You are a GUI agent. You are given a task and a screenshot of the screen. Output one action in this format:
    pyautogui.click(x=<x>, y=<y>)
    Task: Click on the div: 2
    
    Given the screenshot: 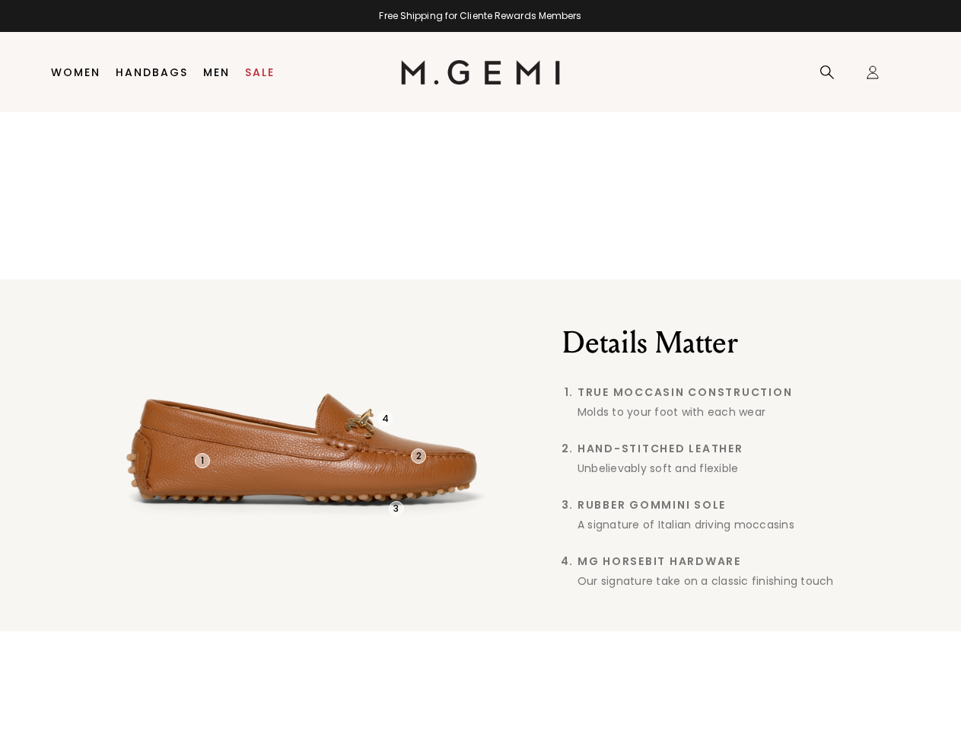 What is the action you would take?
    pyautogui.click(x=419, y=456)
    